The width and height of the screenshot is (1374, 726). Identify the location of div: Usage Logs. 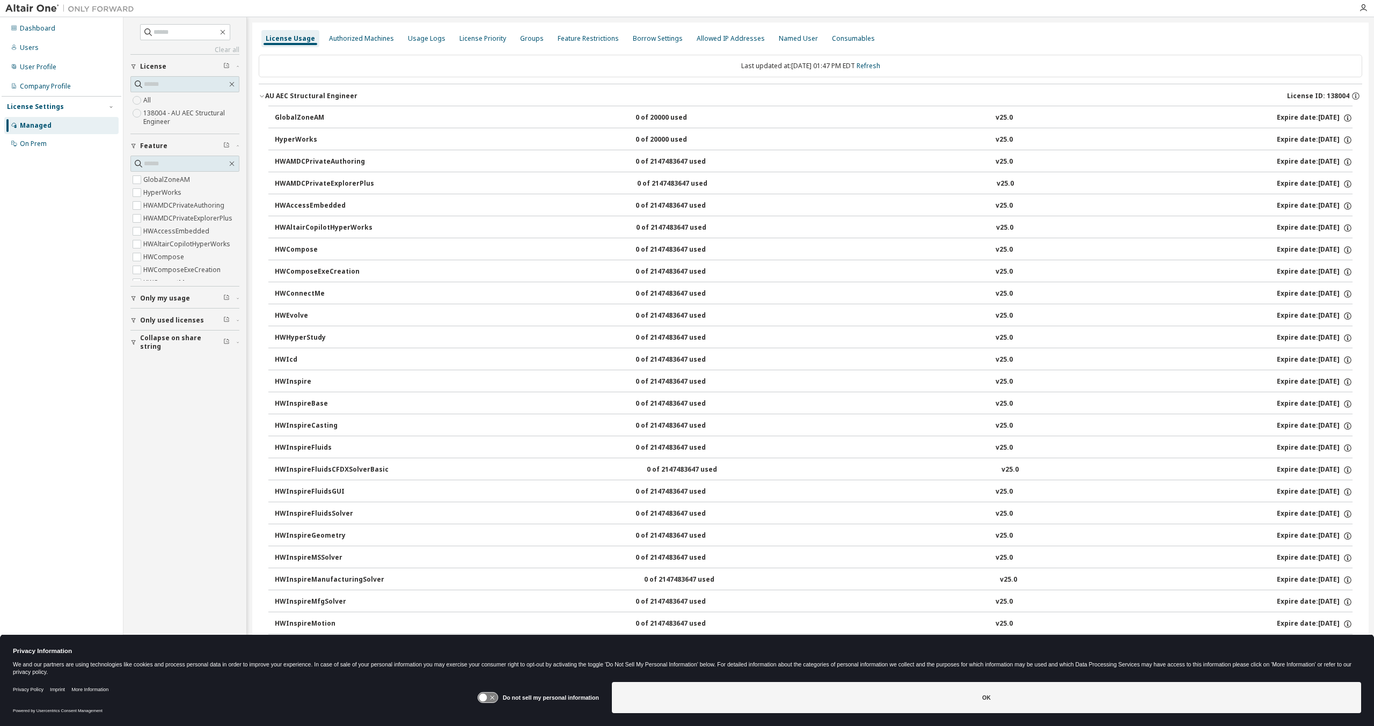
(427, 39).